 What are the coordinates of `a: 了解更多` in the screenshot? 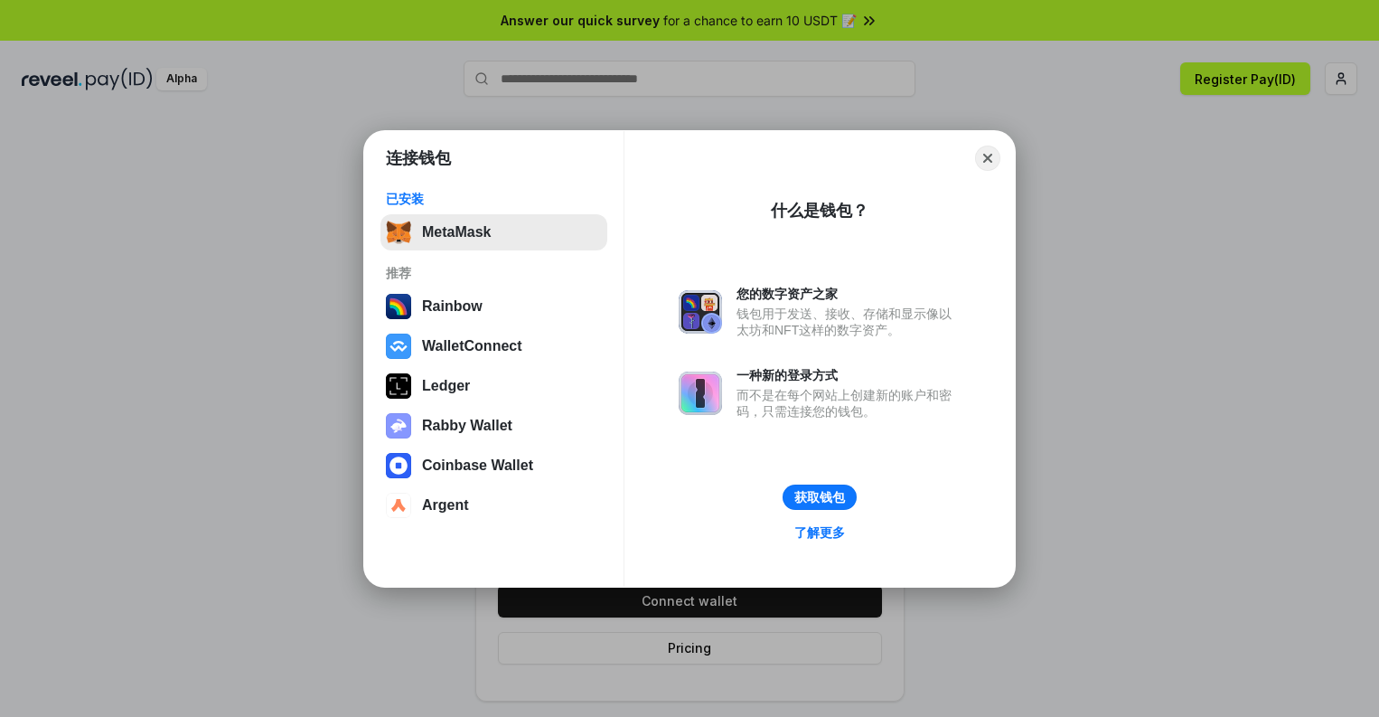 It's located at (820, 532).